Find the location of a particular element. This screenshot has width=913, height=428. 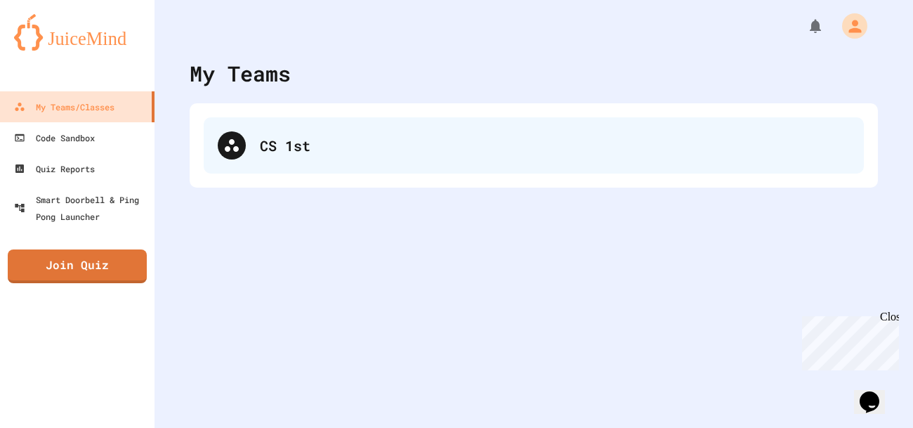

div: My Teams/Classes is located at coordinates (64, 107).